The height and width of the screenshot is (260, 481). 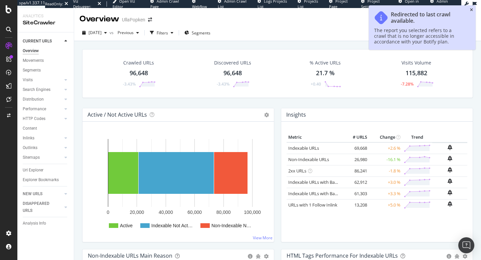 I want to click on div: NEW URLS, so click(x=32, y=194).